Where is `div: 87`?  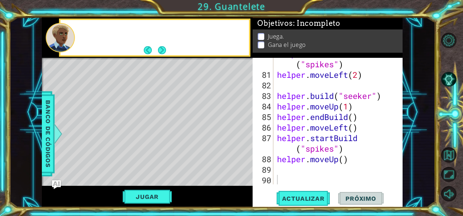
div: 87 is located at coordinates (263, 143).